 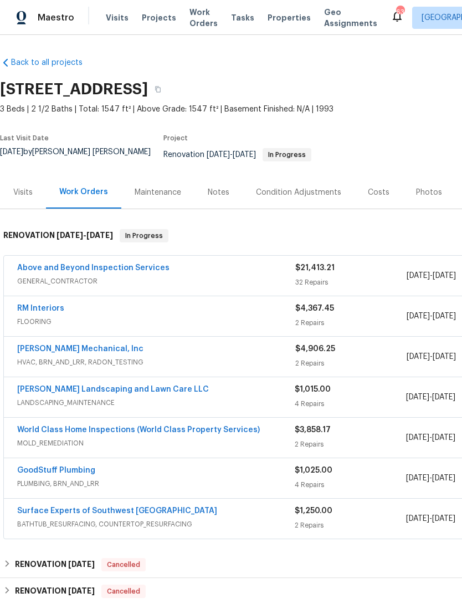 What do you see at coordinates (23, 192) in the screenshot?
I see `div: Visits` at bounding box center [23, 192].